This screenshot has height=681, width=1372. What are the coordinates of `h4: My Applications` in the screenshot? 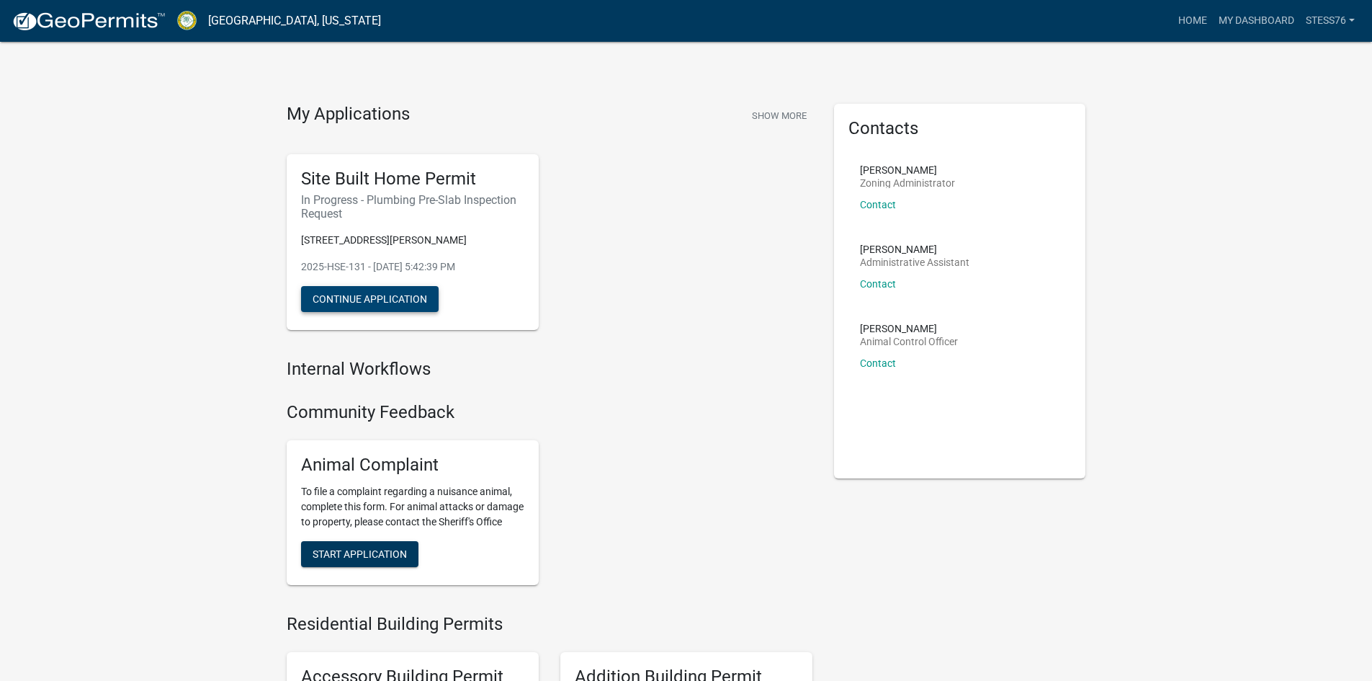 It's located at (348, 115).